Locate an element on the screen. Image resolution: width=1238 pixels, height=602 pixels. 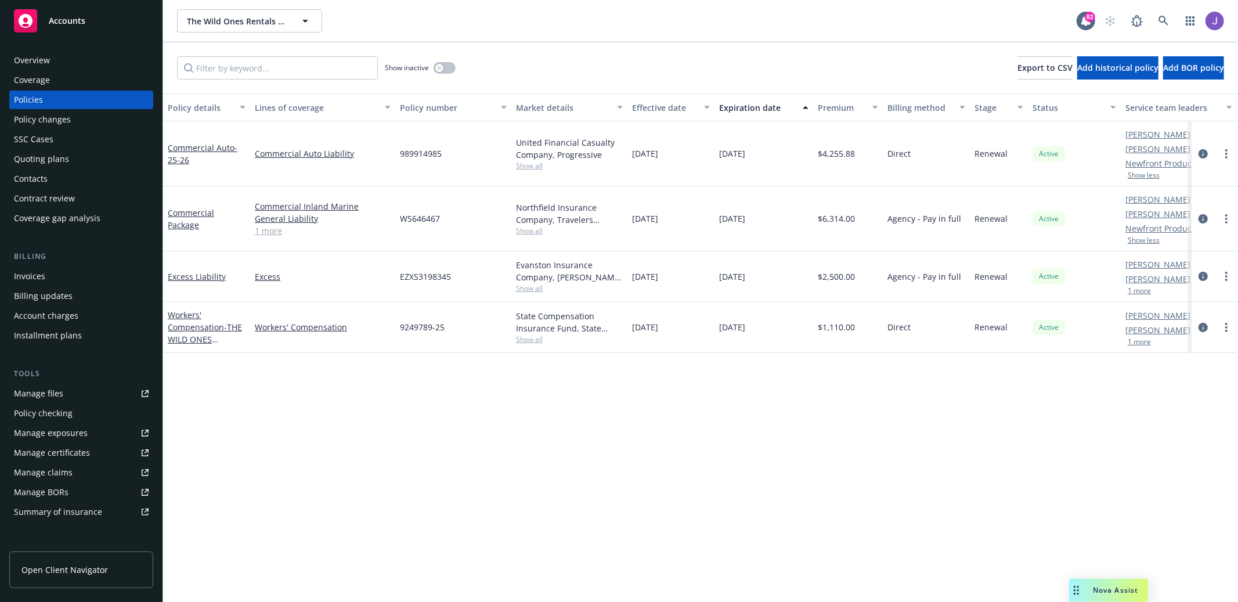
div: Policy checking is located at coordinates (43, 413).